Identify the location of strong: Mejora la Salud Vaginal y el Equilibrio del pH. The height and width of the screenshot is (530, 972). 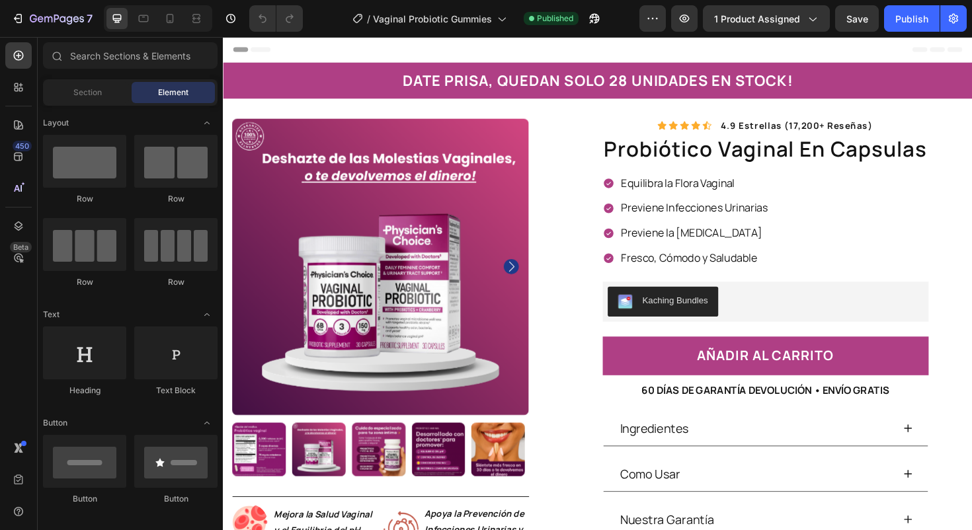
(105, 514).